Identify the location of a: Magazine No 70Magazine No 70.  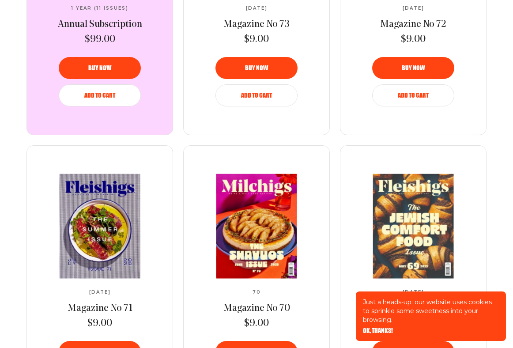
(257, 226).